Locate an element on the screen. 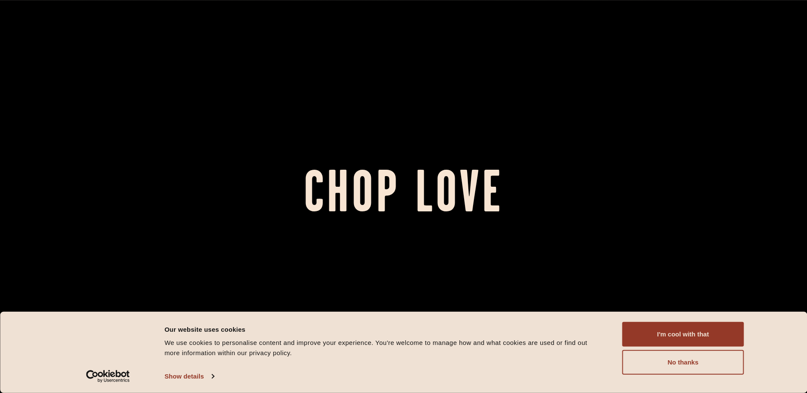 The height and width of the screenshot is (393, 807). button: No thanks is located at coordinates (683, 362).